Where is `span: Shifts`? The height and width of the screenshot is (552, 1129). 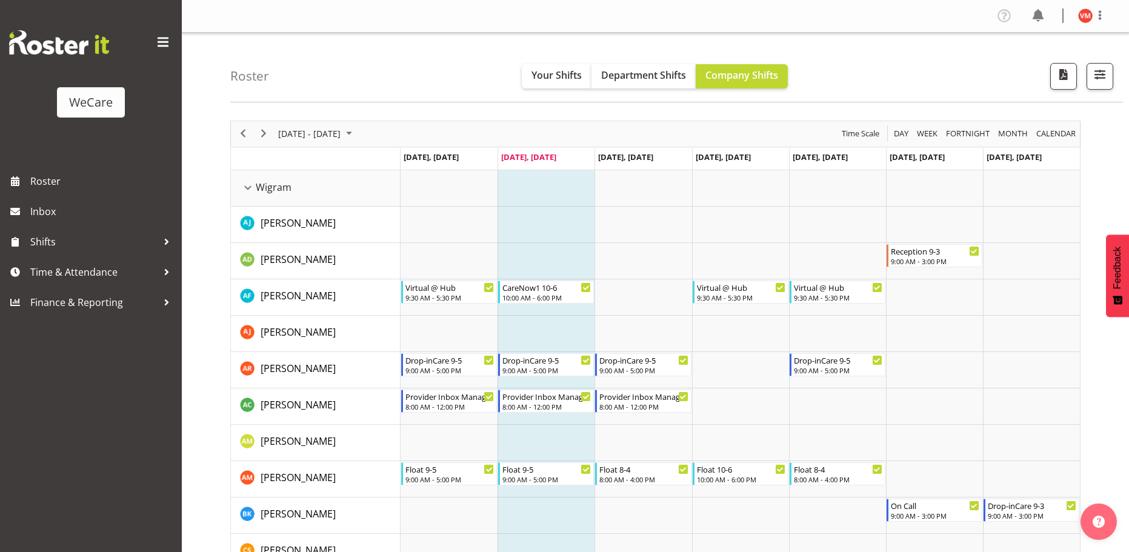 span: Shifts is located at coordinates (94, 242).